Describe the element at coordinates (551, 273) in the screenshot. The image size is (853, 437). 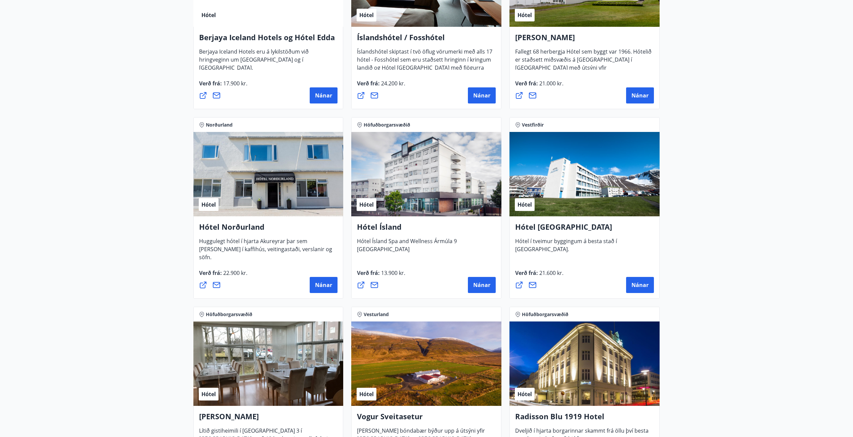
I see `span: 21.600 kr.` at that location.